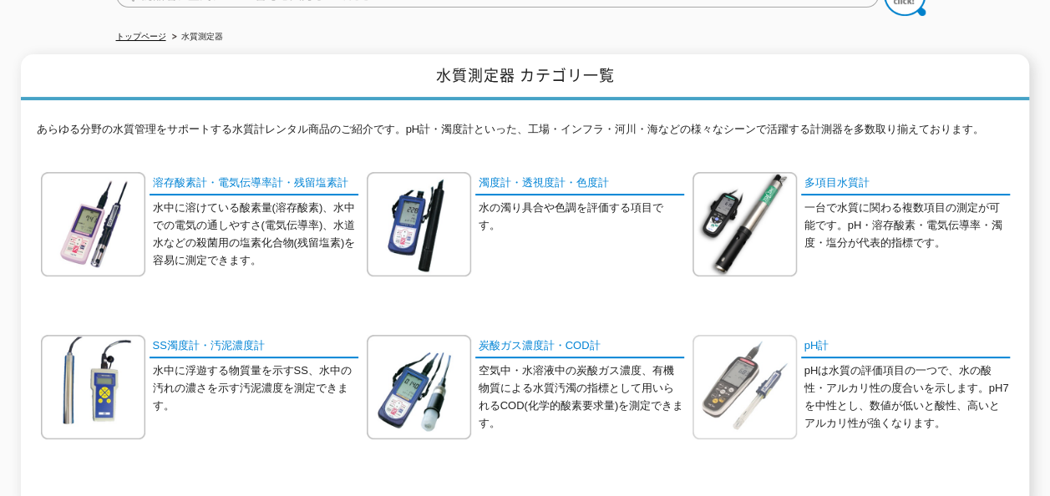  I want to click on a: SS濁度計・汚泥濃度計, so click(254, 347).